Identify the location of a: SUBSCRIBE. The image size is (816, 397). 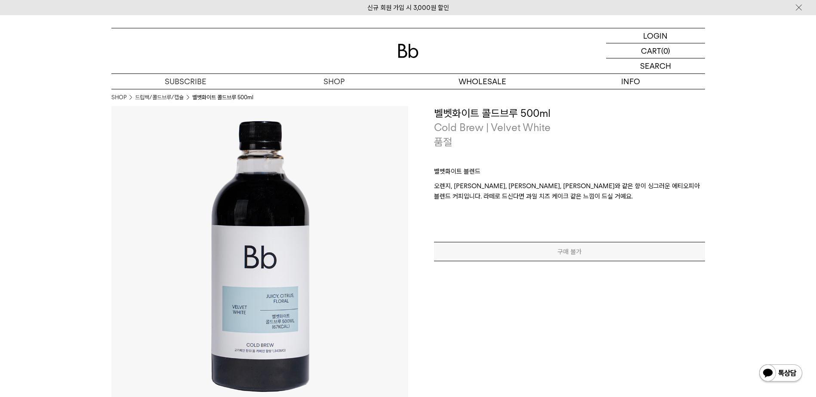
(185, 81).